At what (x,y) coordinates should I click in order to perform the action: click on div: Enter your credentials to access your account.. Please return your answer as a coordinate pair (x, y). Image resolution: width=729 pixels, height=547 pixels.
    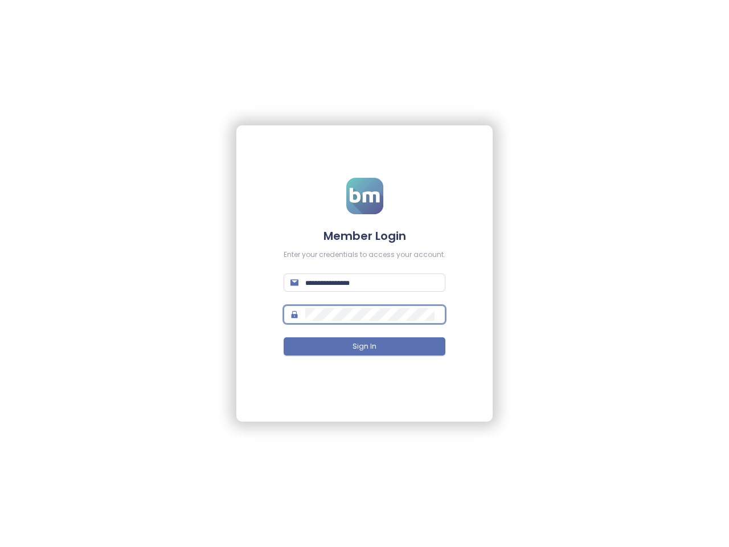
    Looking at the image, I should click on (365, 255).